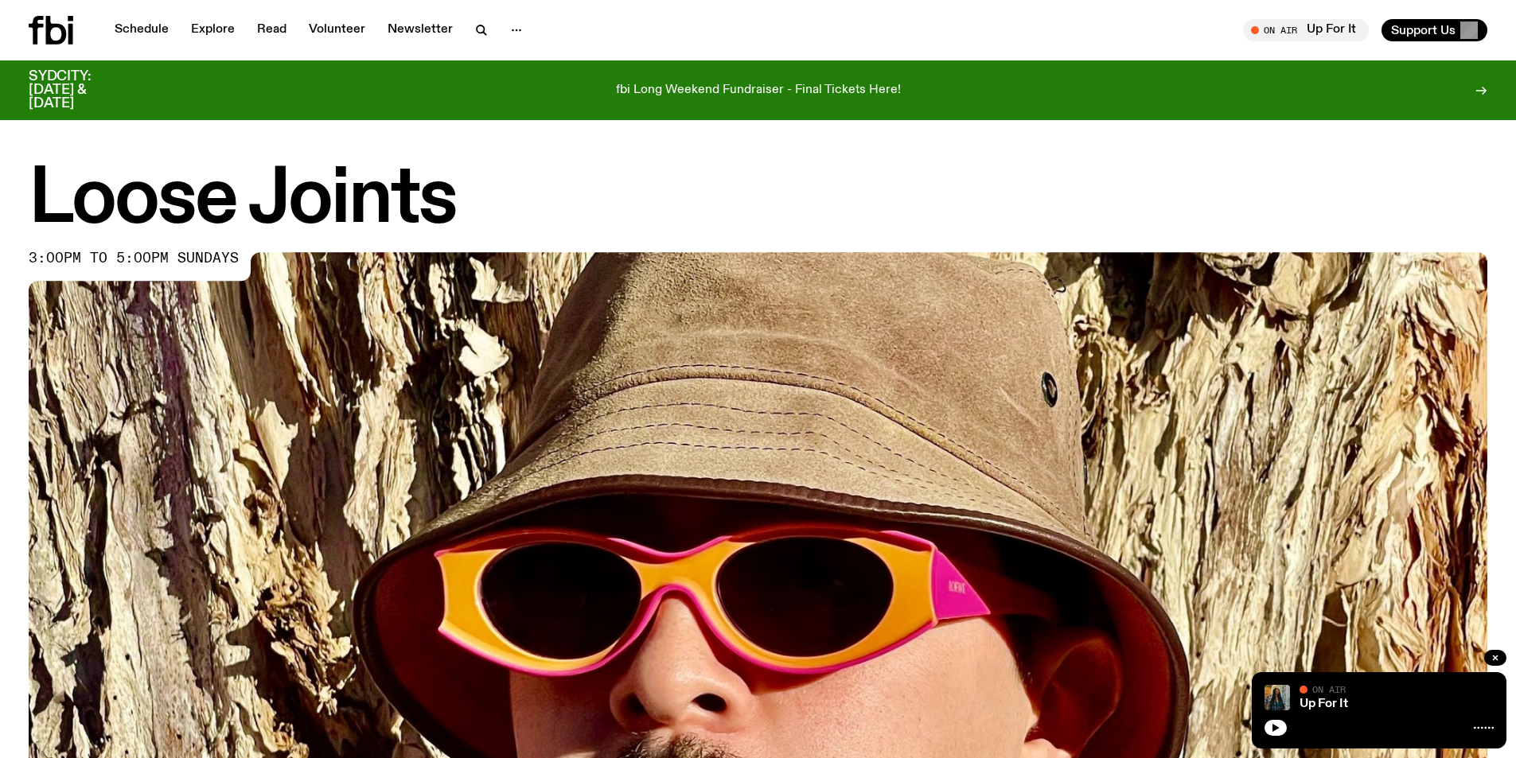  I want to click on p: fbi Long Weekend Fundraiser - Final Tickets Here!, so click(758, 91).